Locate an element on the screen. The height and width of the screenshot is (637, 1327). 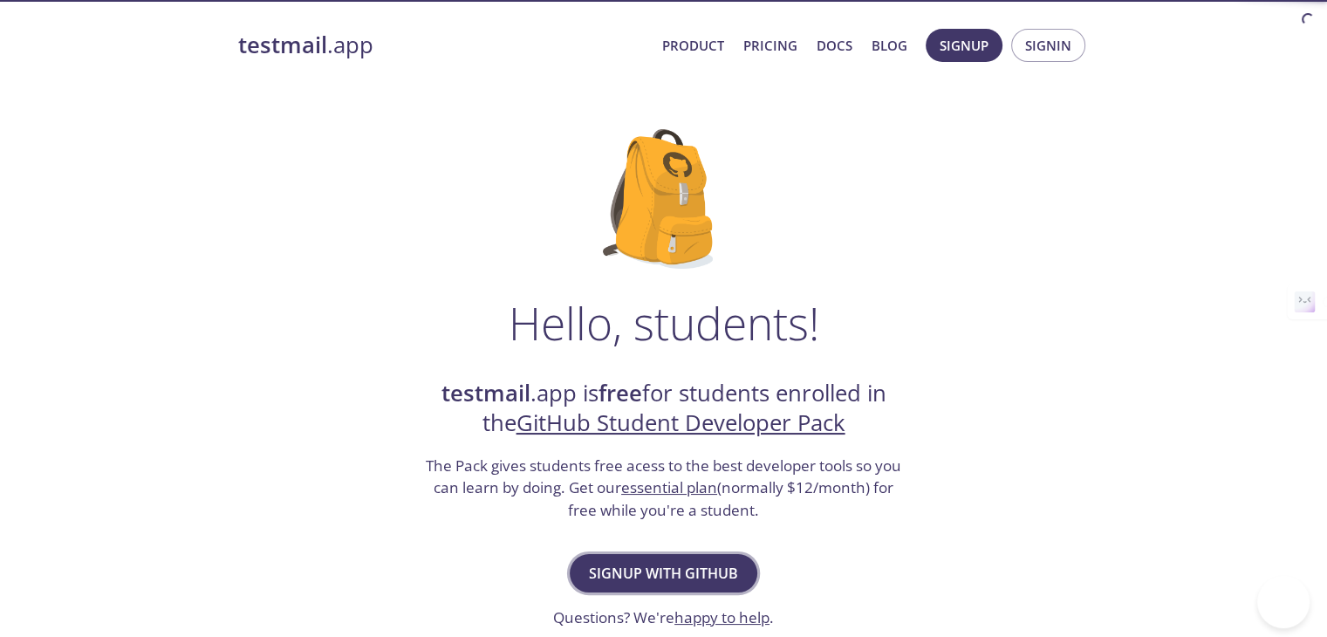
h1: Hello, students! is located at coordinates (664, 323).